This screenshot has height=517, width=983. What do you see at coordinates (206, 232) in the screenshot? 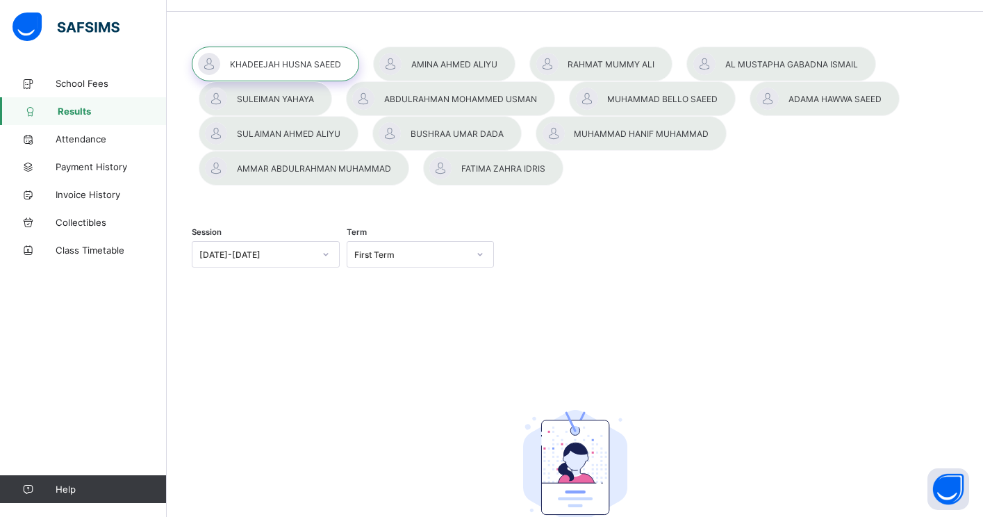
I see `span: Session` at bounding box center [206, 232].